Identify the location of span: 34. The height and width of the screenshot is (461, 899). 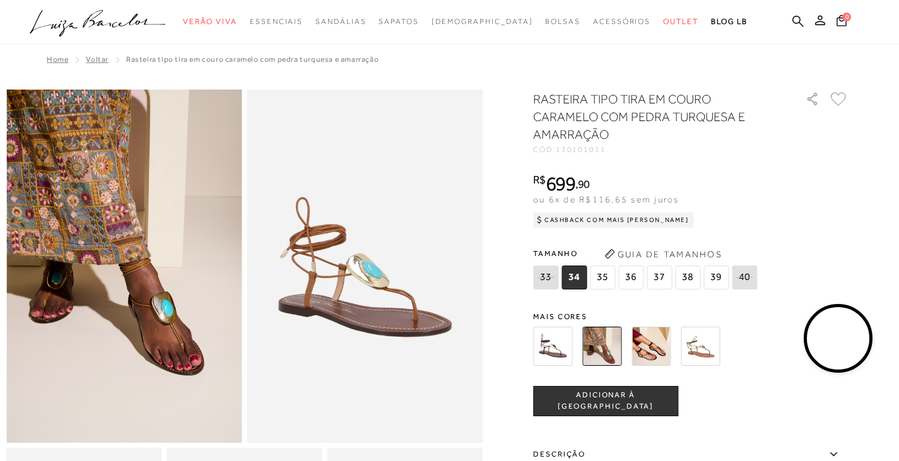
(574, 278).